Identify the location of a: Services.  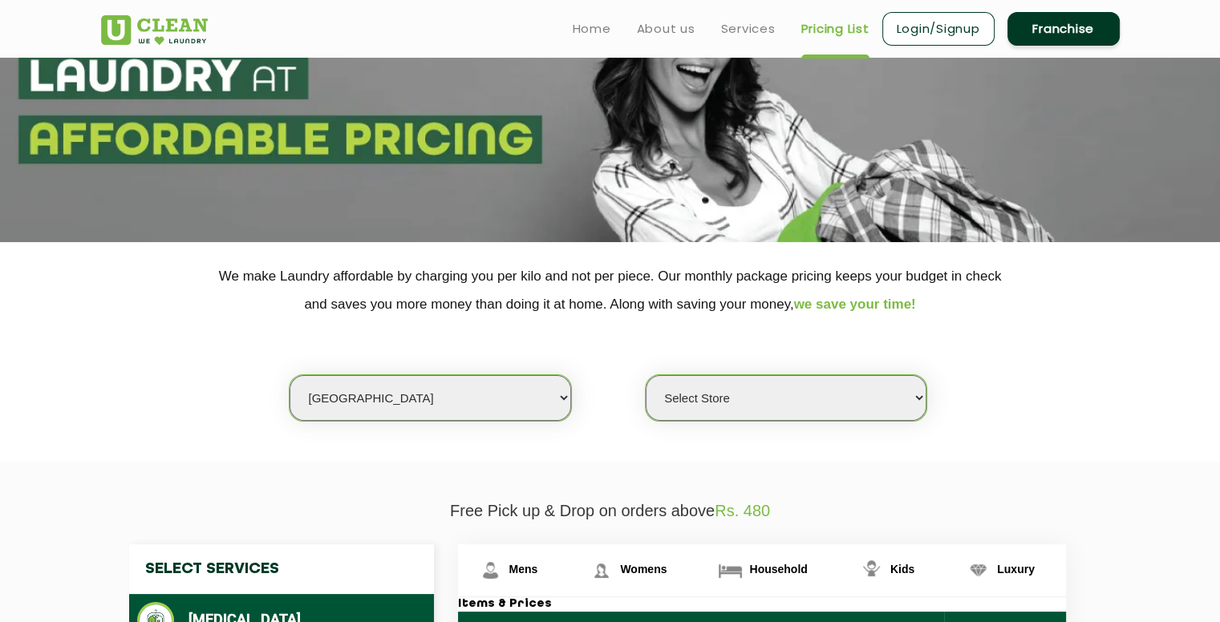
(748, 29).